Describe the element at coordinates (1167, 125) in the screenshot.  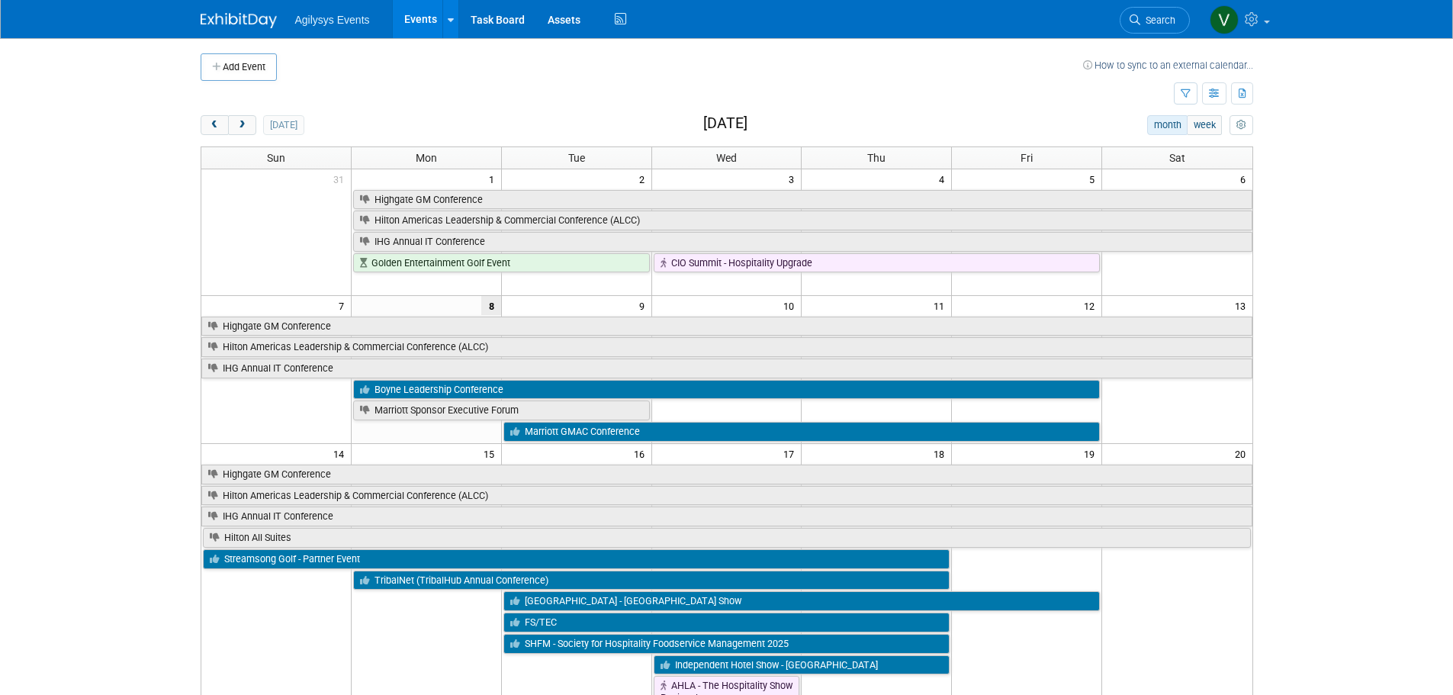
I see `button: month` at that location.